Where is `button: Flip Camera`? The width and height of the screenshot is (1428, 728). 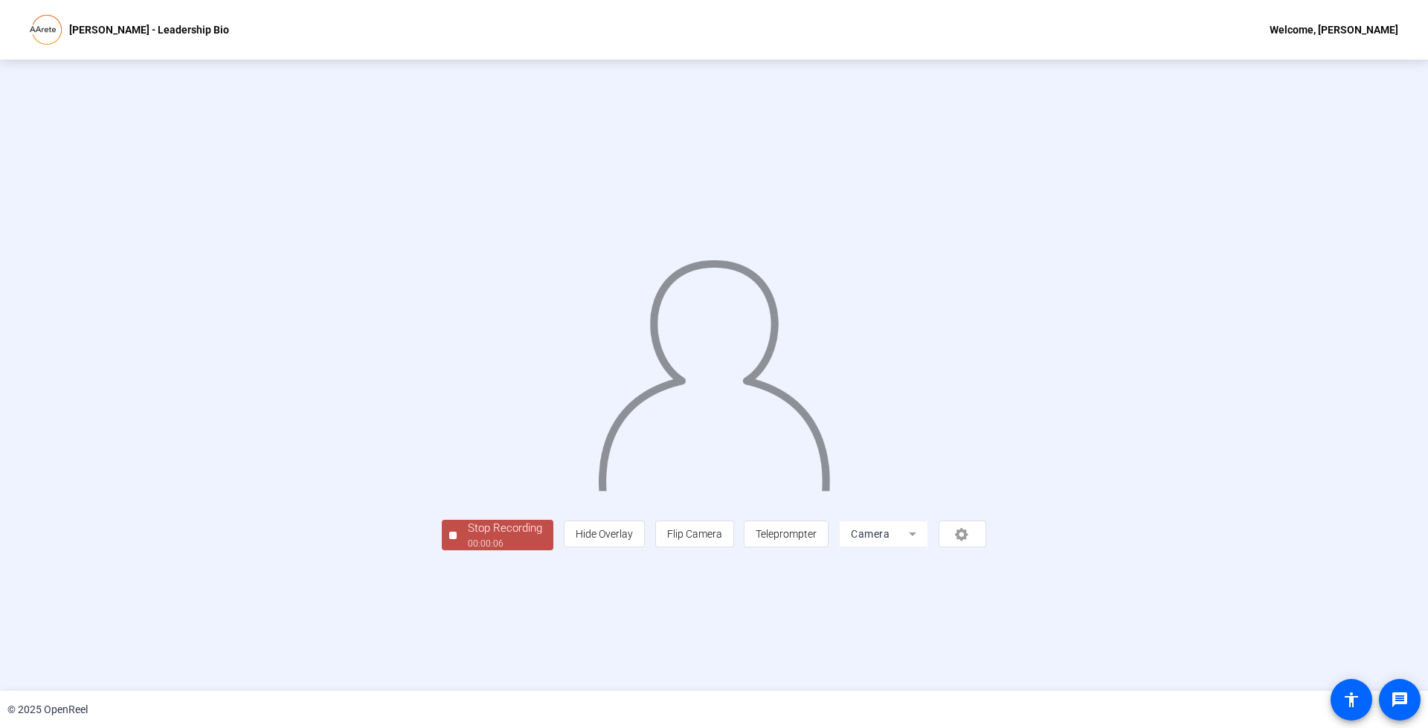 button: Flip Camera is located at coordinates (695, 534).